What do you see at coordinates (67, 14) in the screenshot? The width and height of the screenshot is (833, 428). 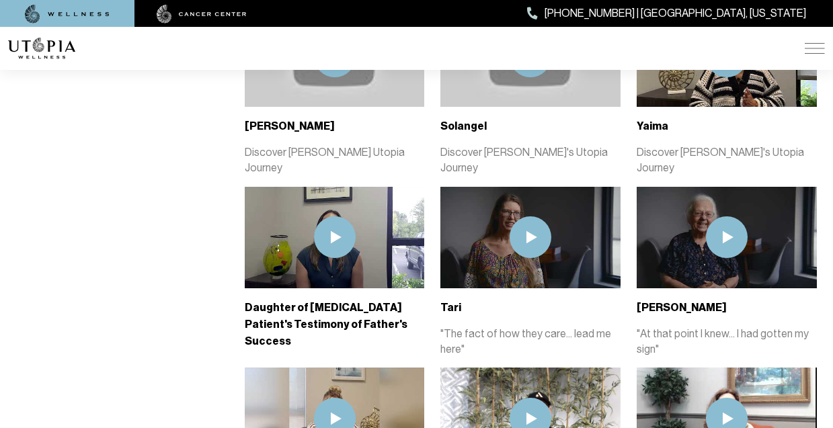 I see `img: wellness` at bounding box center [67, 14].